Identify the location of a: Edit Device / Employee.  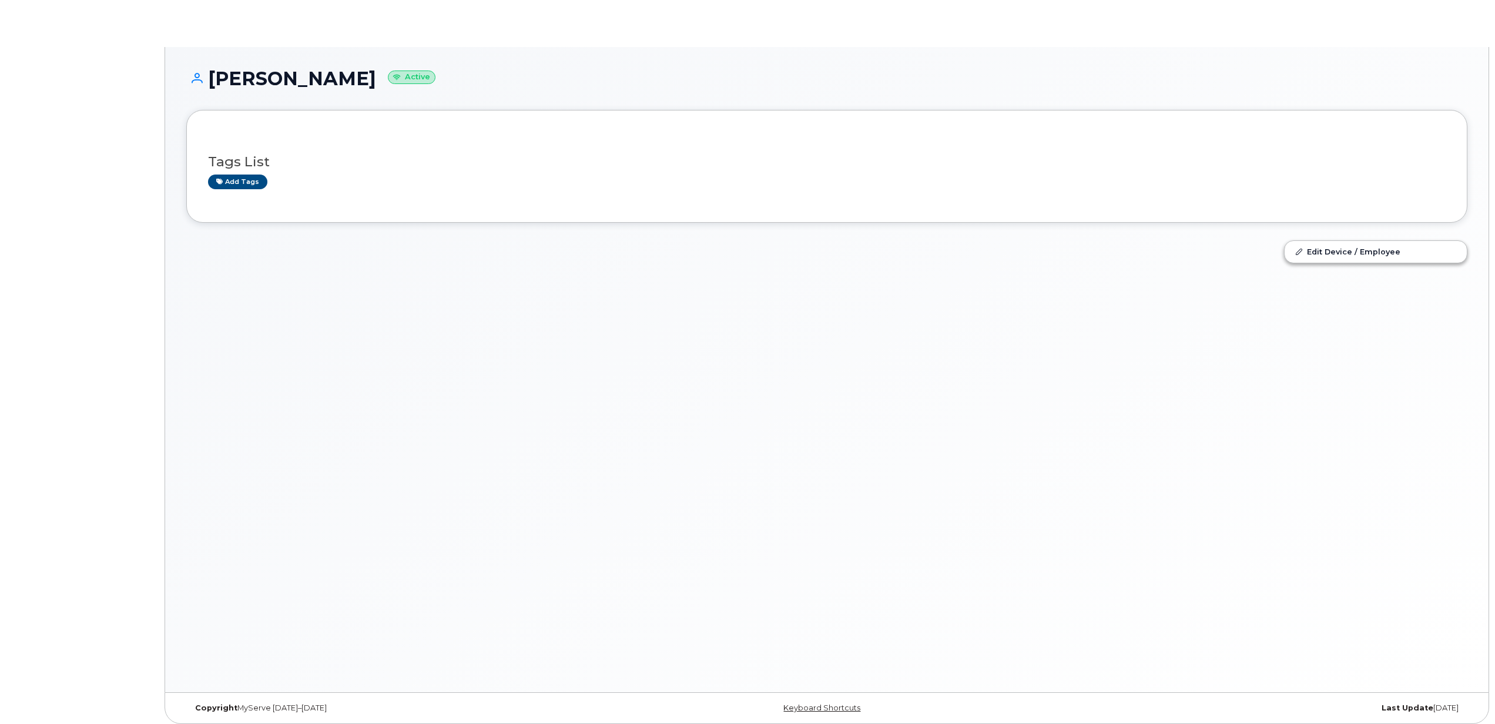
(1376, 252).